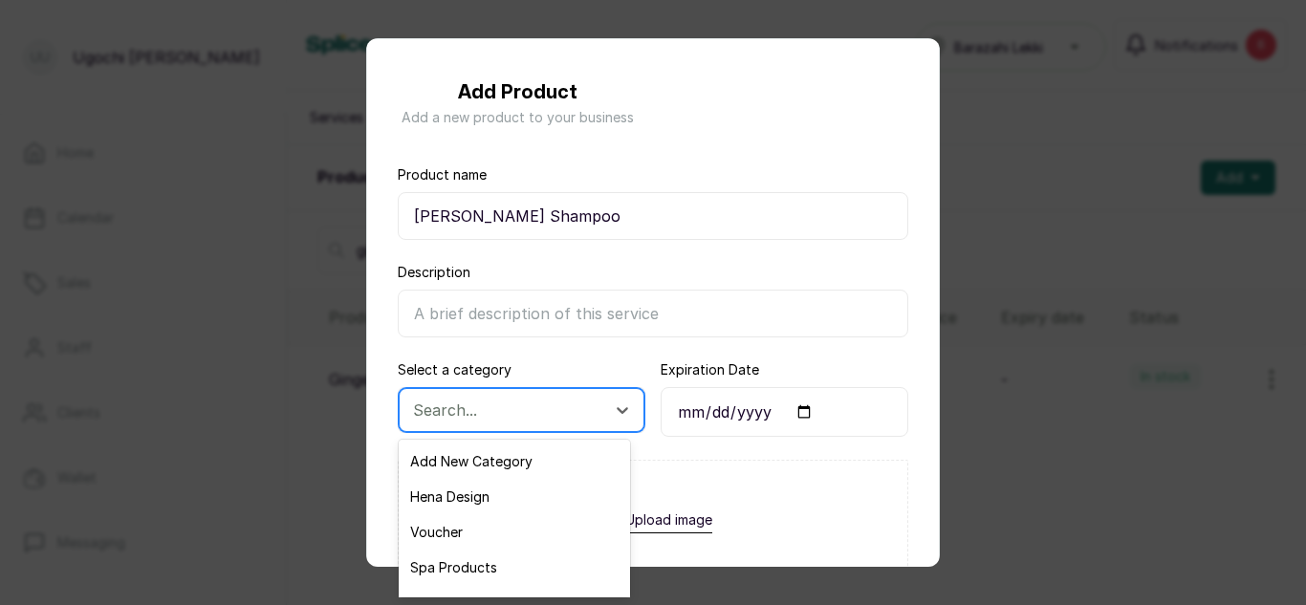 Image resolution: width=1306 pixels, height=605 pixels. Describe the element at coordinates (517, 118) in the screenshot. I see `p: Add a new product to your business` at that location.